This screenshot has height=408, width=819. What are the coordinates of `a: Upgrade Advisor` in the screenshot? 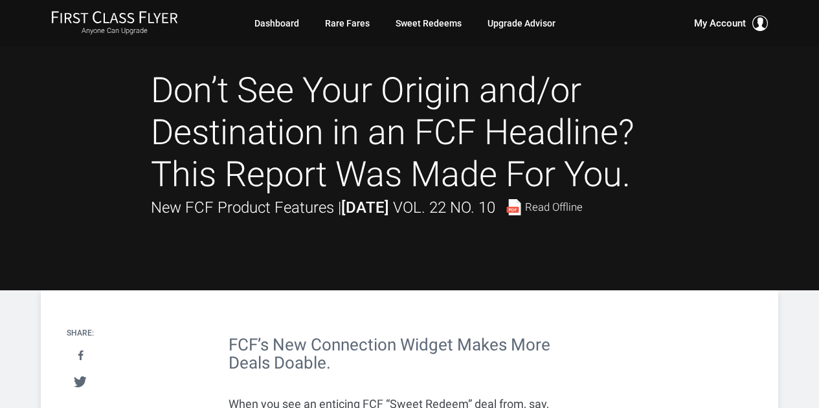 It's located at (521, 23).